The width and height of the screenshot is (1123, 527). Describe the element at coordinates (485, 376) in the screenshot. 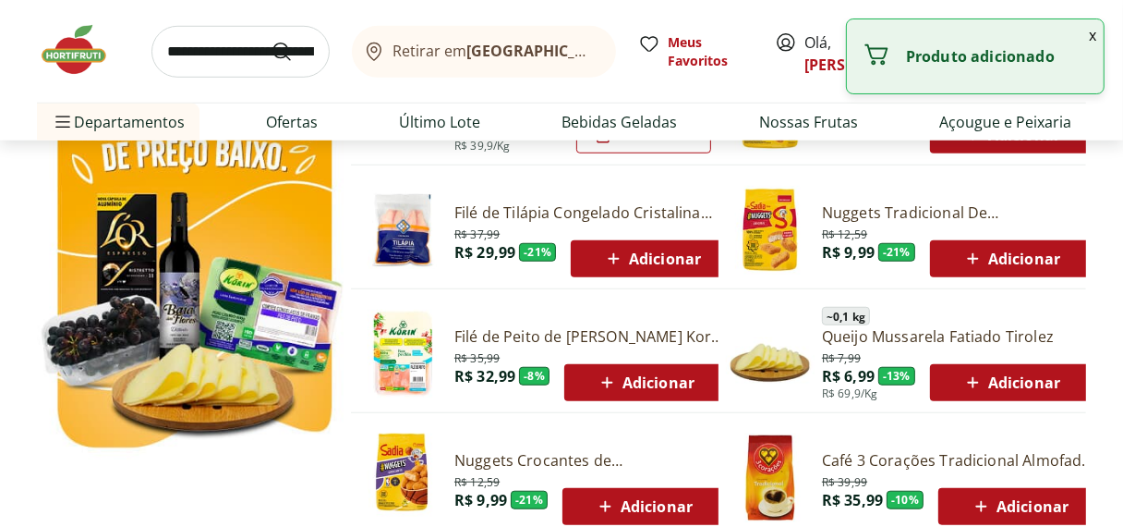

I see `span: R$ 32,99` at that location.